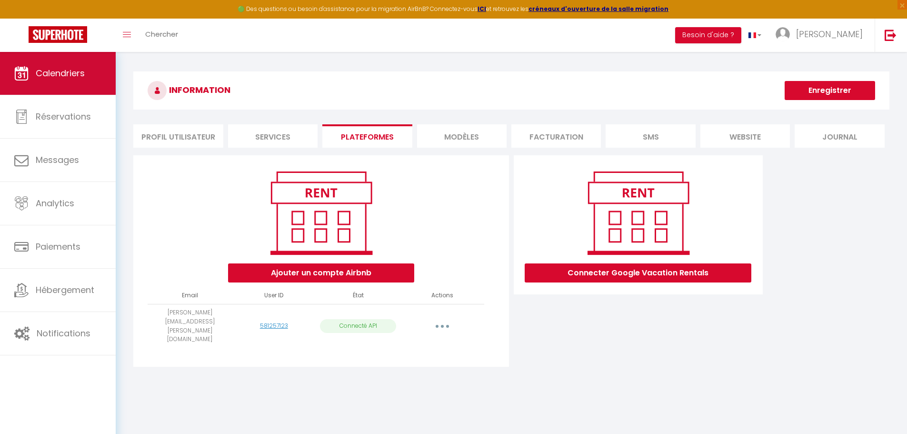 The height and width of the screenshot is (434, 907). I want to click on button: Ouvrir le widget de chat LiveChat, so click(22, 18).